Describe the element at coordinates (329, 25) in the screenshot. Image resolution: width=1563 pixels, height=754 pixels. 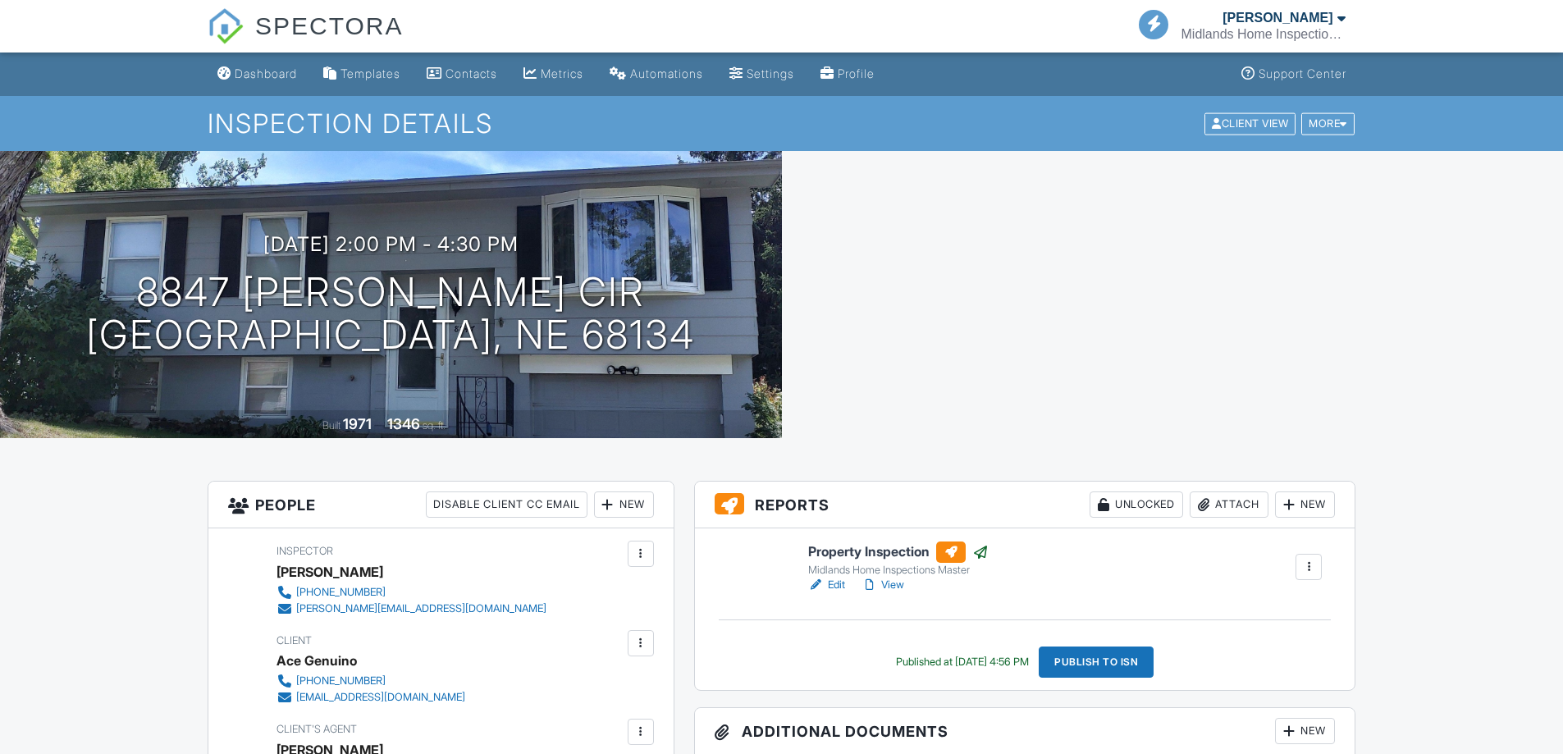
I see `span: SPECTORA` at that location.